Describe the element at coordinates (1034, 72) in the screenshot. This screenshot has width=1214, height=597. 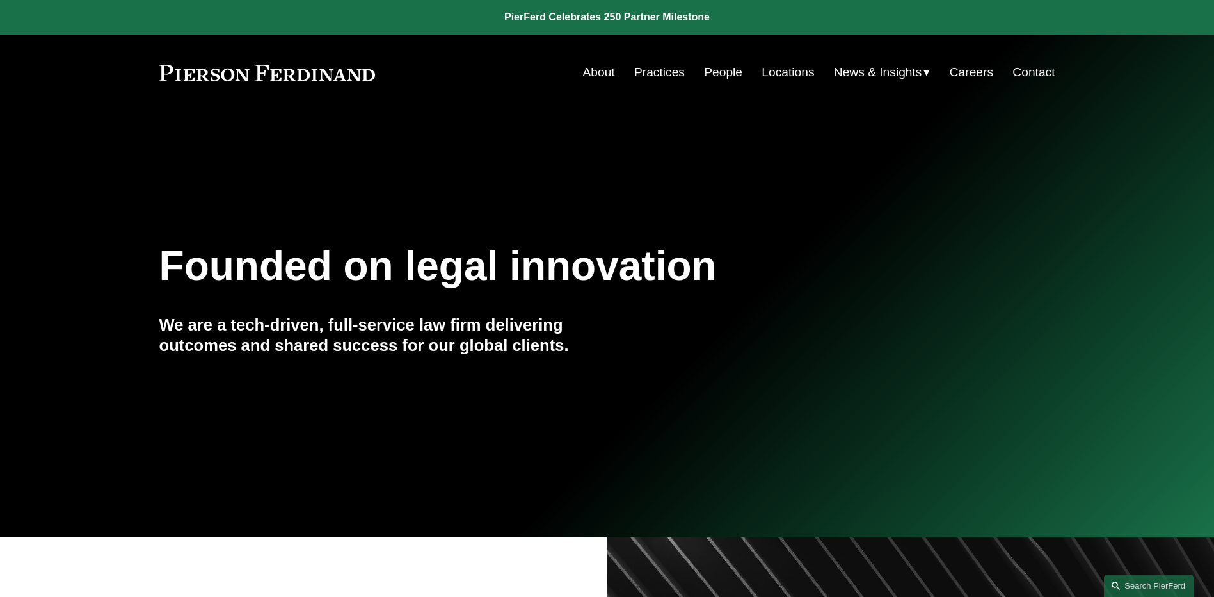
I see `a: Contact` at that location.